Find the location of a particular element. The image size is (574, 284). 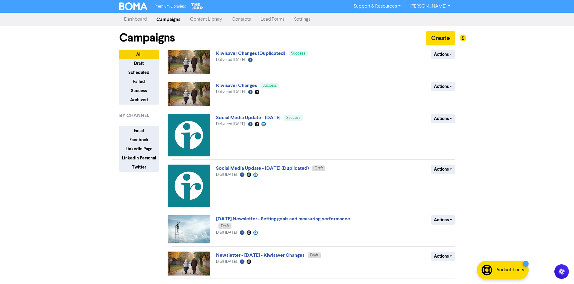

a: Settings is located at coordinates (302, 19).